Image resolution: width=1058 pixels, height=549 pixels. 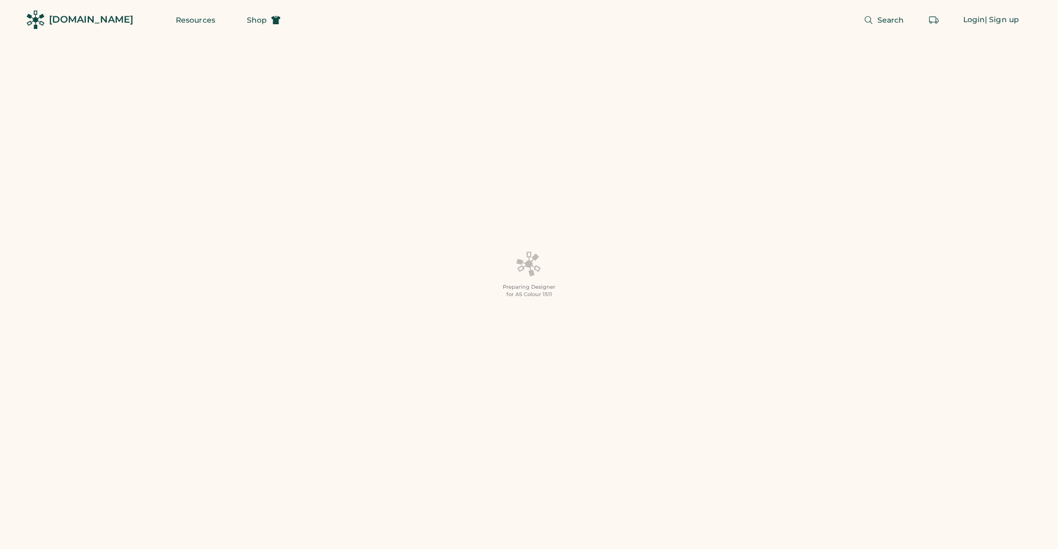 What do you see at coordinates (257, 20) in the screenshot?
I see `span: Shop` at bounding box center [257, 20].